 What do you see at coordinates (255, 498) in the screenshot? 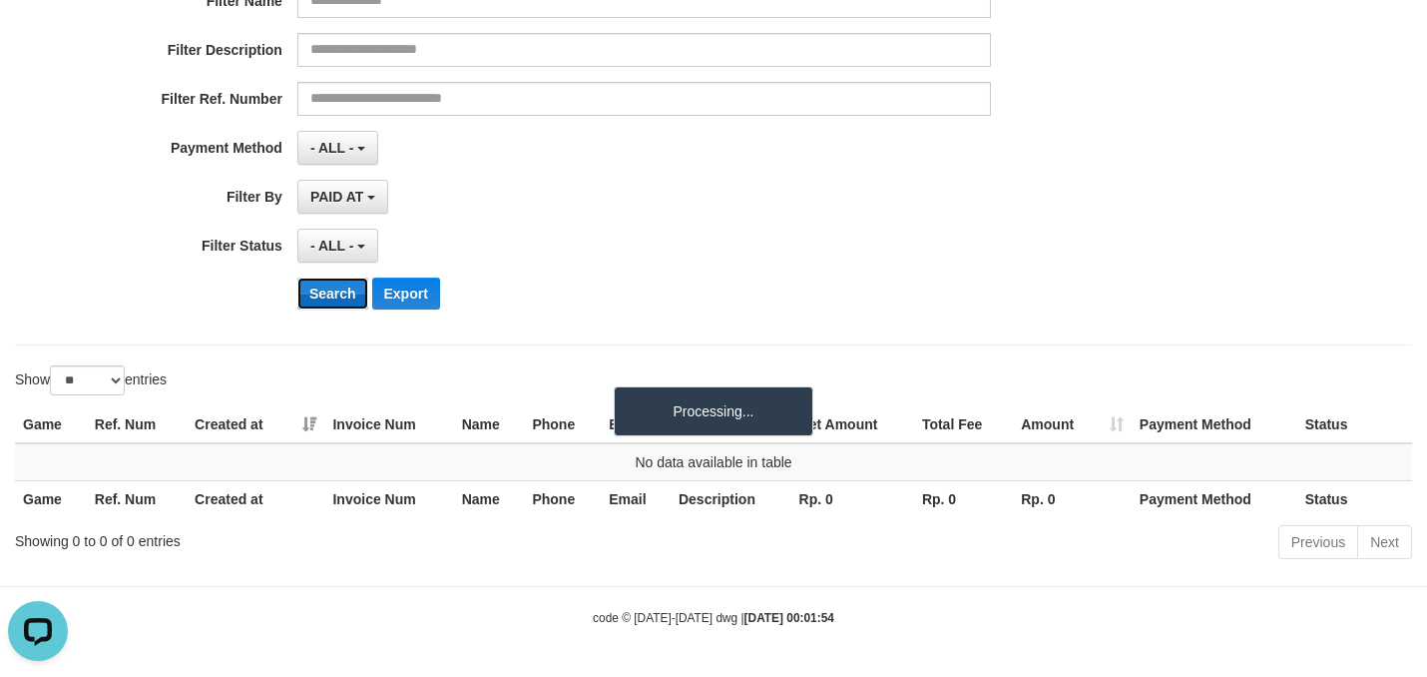
I see `th: Created at` at bounding box center [255, 498].